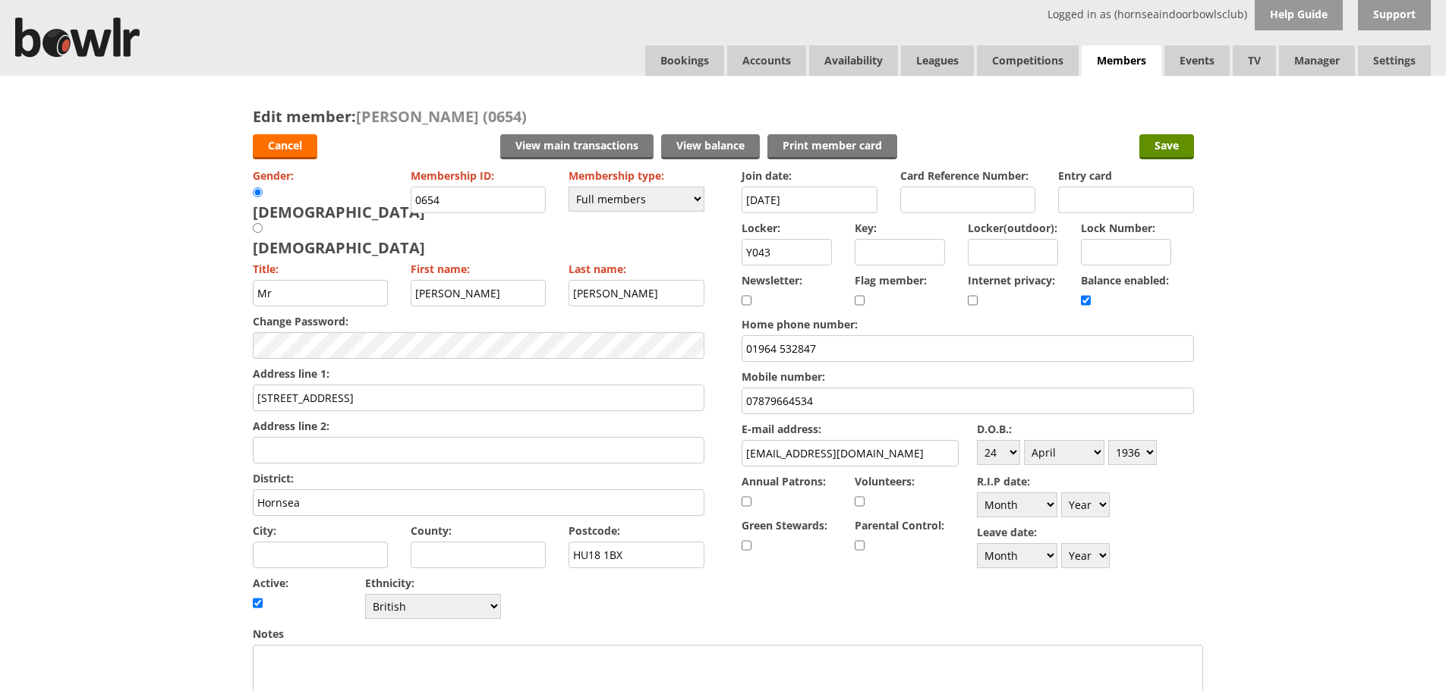 The height and width of the screenshot is (691, 1446). Describe the element at coordinates (478, 530) in the screenshot. I see `label: County:` at that location.